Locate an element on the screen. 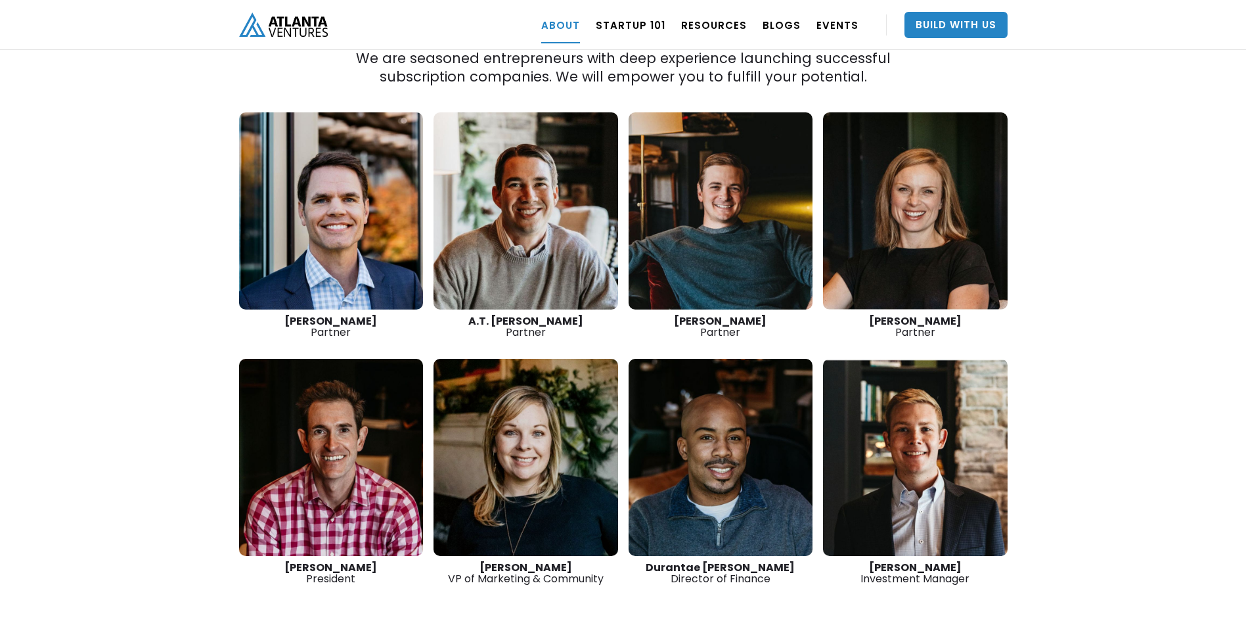 The height and width of the screenshot is (627, 1246). div: Director of Finance is located at coordinates (721, 573).